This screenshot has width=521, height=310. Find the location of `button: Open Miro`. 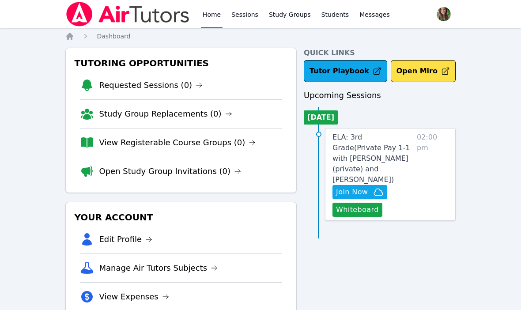

button: Open Miro is located at coordinates (423, 71).